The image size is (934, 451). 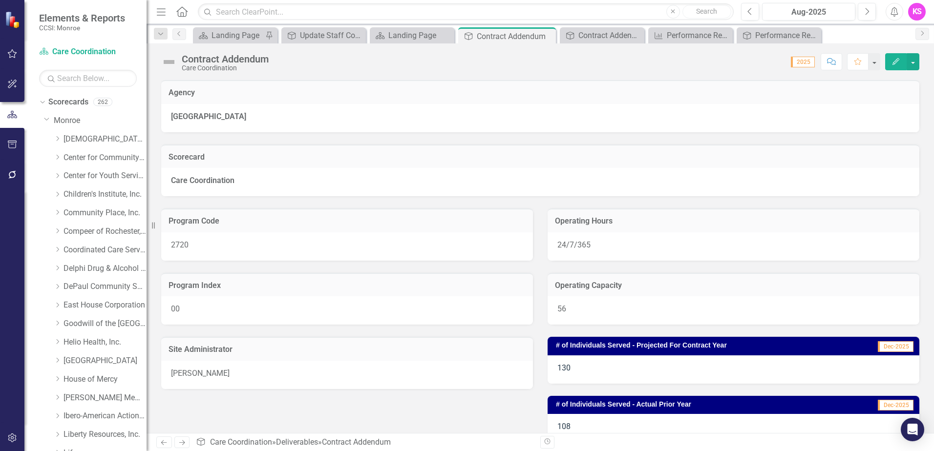 What do you see at coordinates (203, 180) in the screenshot?
I see `strong: Care Coordination` at bounding box center [203, 180].